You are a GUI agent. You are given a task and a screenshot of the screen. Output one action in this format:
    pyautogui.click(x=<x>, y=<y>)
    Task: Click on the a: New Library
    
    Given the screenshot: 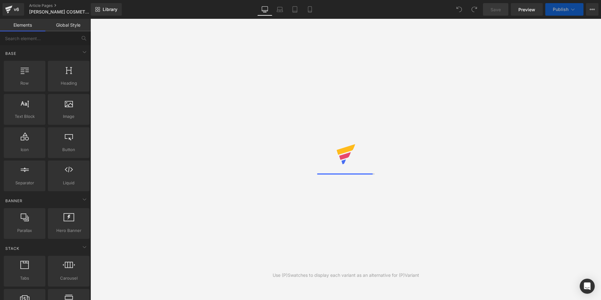 What is the action you would take?
    pyautogui.click(x=106, y=9)
    